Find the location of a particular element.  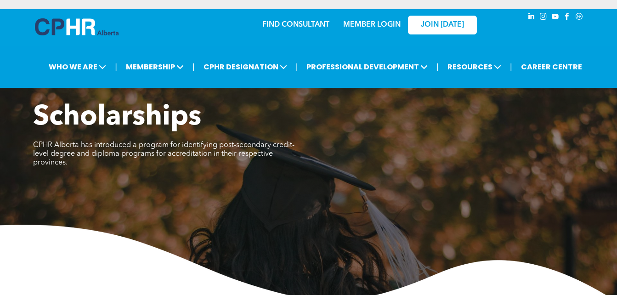

span: WHO WE ARE is located at coordinates (77, 67).